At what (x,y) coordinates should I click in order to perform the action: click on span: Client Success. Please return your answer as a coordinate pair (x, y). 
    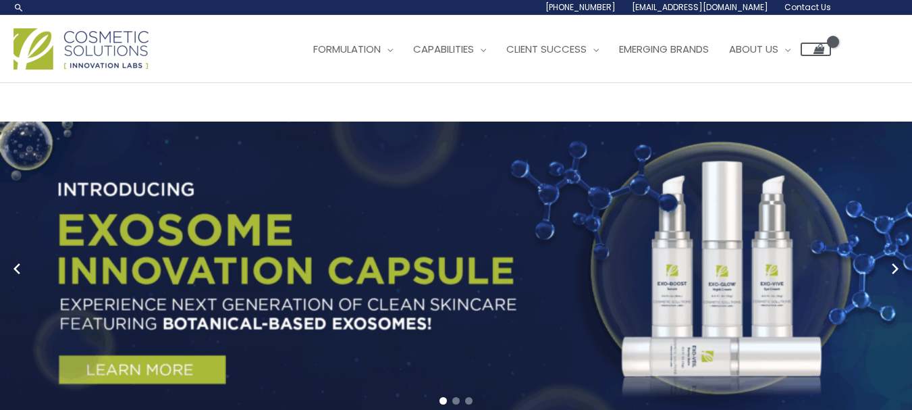
    Looking at the image, I should click on (546, 49).